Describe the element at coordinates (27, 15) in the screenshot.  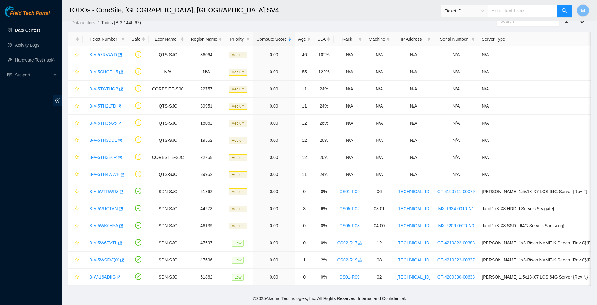
I see `a: Akamai TechnologiesField Tech Portal` at that location.